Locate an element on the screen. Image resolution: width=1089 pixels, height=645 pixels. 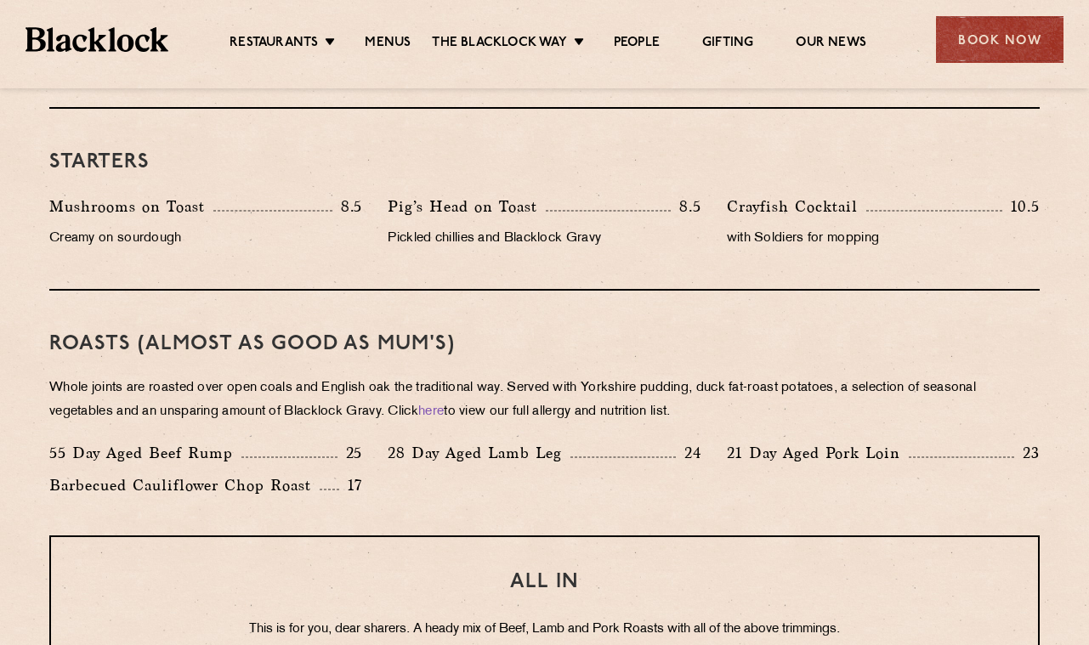
h3: ALL IN is located at coordinates (544, 582).